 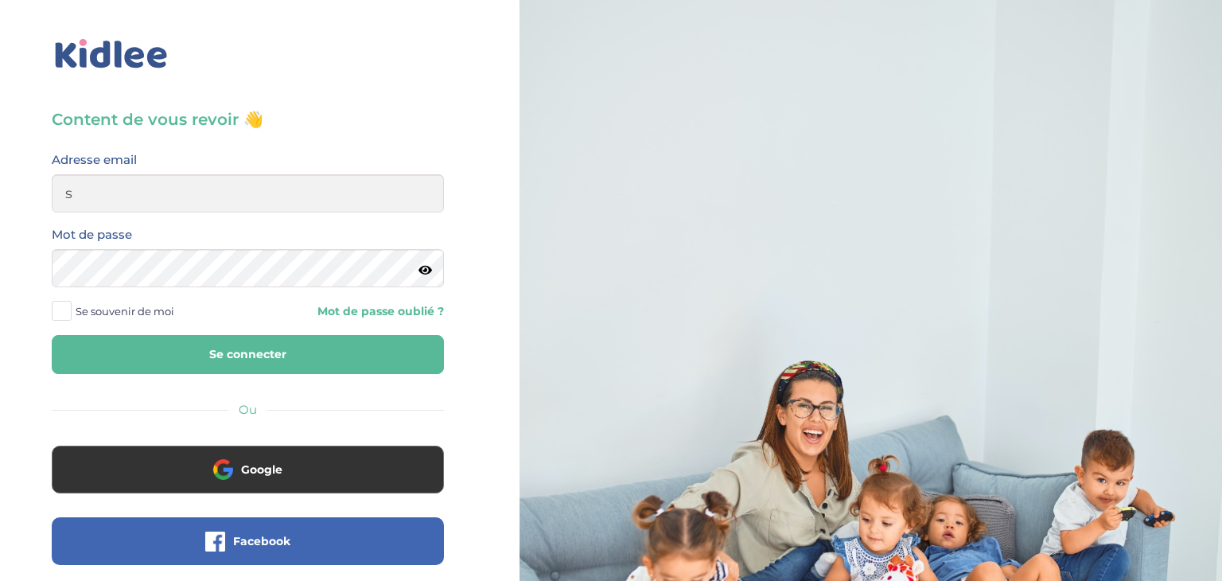 I want to click on button: Facebook, so click(x=247, y=541).